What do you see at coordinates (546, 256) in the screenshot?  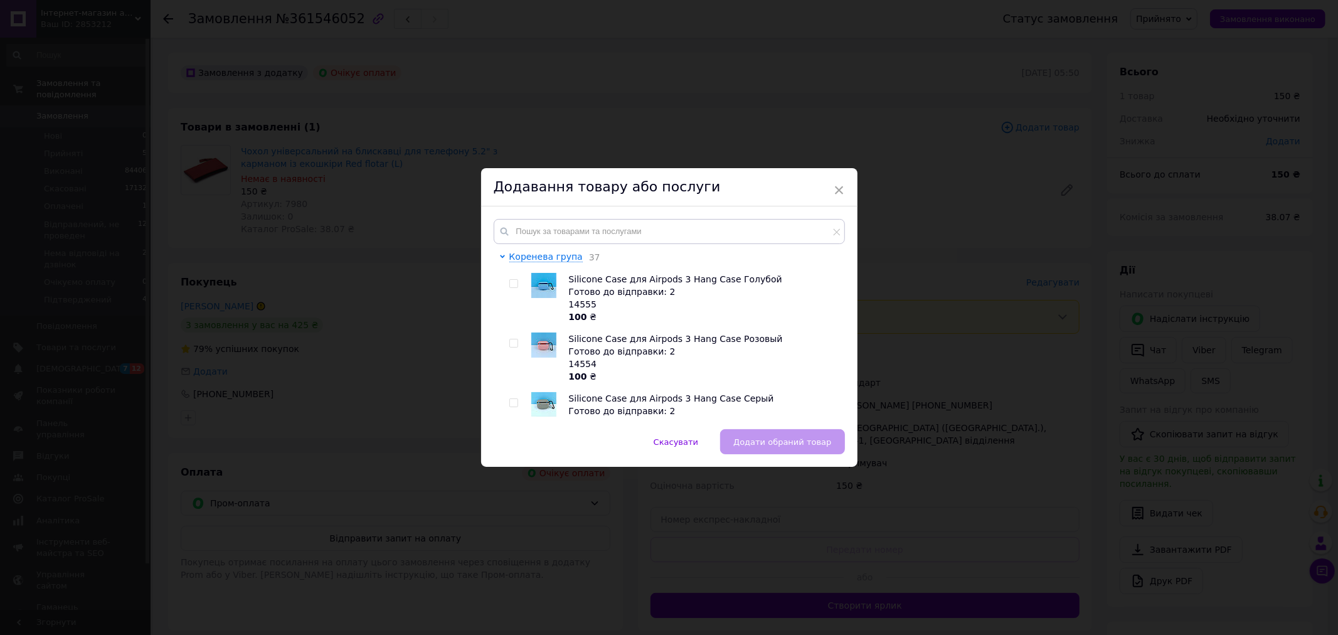 I see `span: Коренева група` at bounding box center [546, 256].